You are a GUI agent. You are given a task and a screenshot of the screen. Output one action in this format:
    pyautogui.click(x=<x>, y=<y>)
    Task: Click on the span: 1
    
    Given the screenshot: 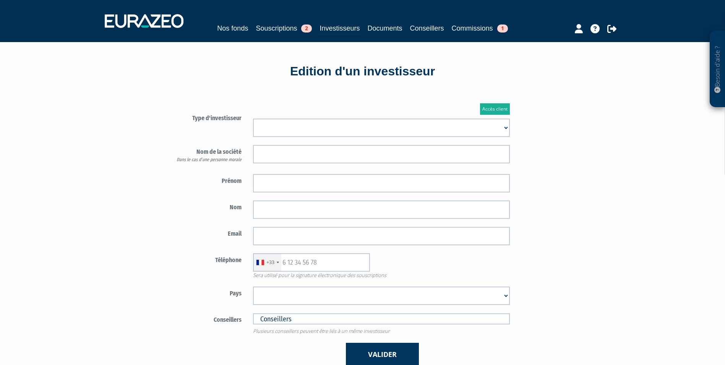 What is the action you would take?
    pyautogui.click(x=503, y=28)
    